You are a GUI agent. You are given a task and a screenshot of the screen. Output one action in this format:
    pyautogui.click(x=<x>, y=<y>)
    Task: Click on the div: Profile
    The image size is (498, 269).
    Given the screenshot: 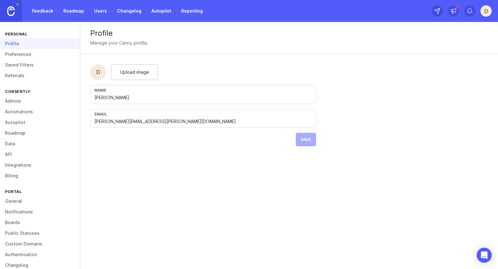 What is the action you would take?
    pyautogui.click(x=289, y=33)
    